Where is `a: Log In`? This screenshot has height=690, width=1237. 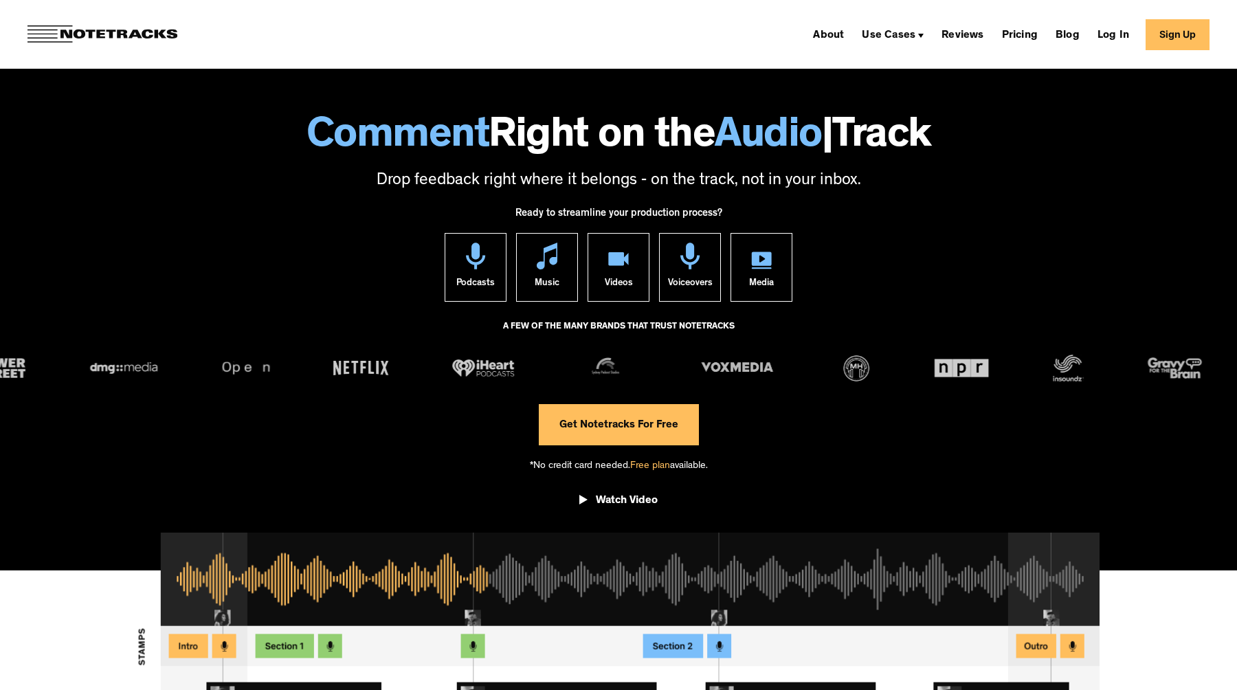
a: Log In is located at coordinates (1114, 34).